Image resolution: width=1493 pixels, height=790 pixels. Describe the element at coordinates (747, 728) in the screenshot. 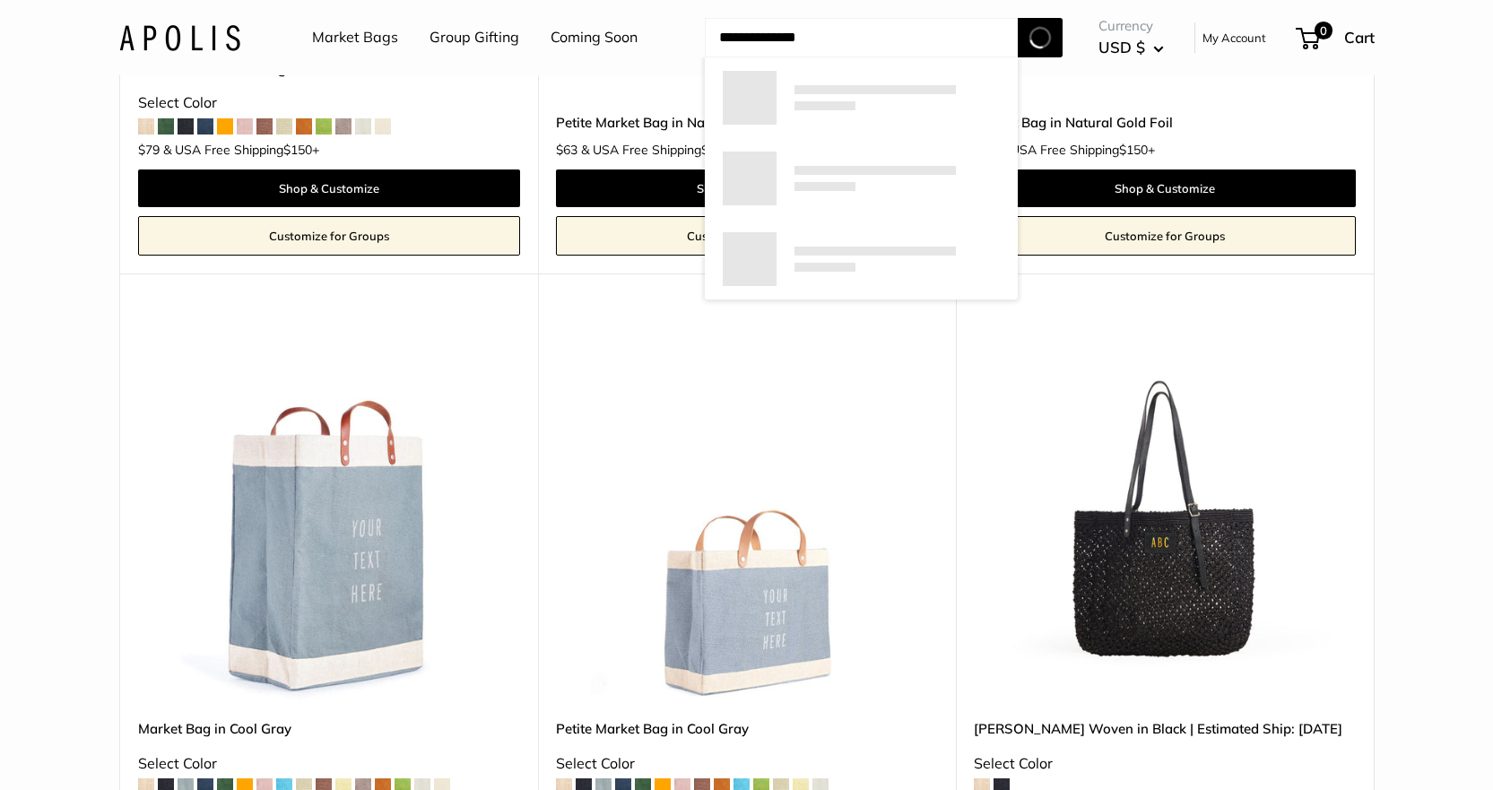

I see `a: Petite Market Bag in Cool Gray` at that location.